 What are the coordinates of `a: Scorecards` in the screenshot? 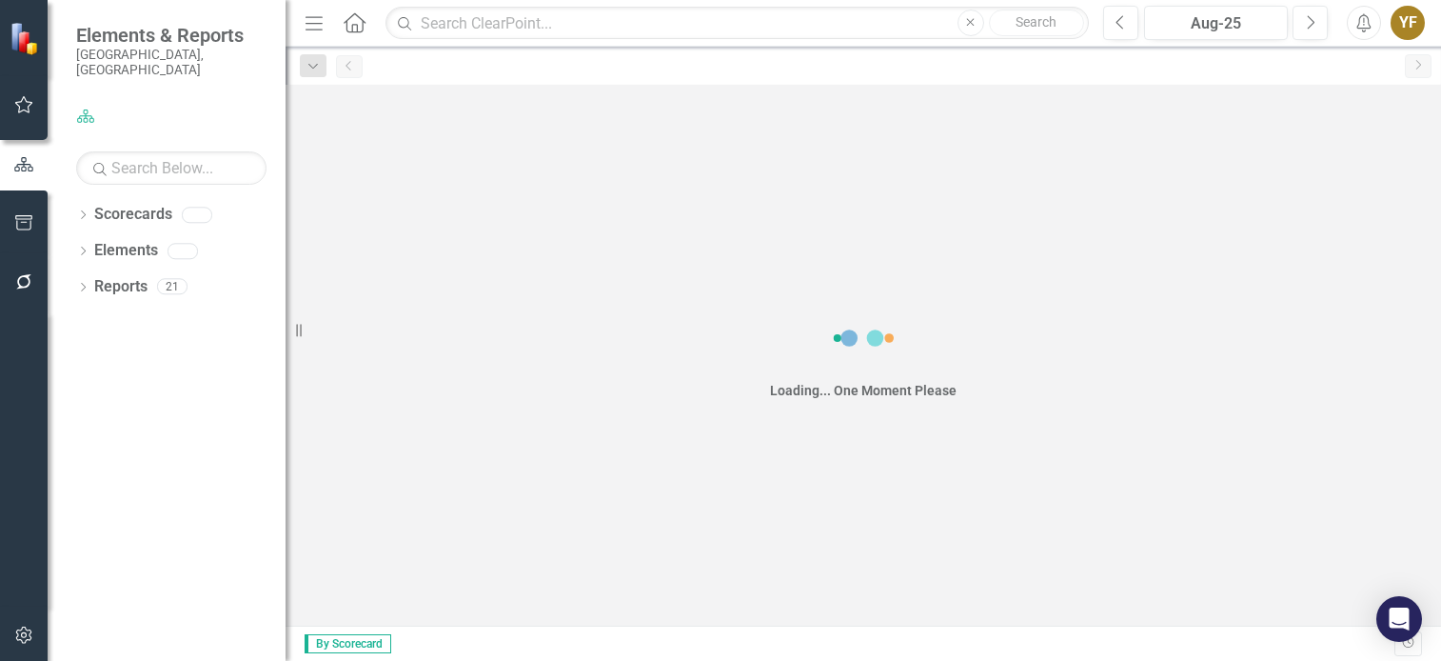 It's located at (133, 214).